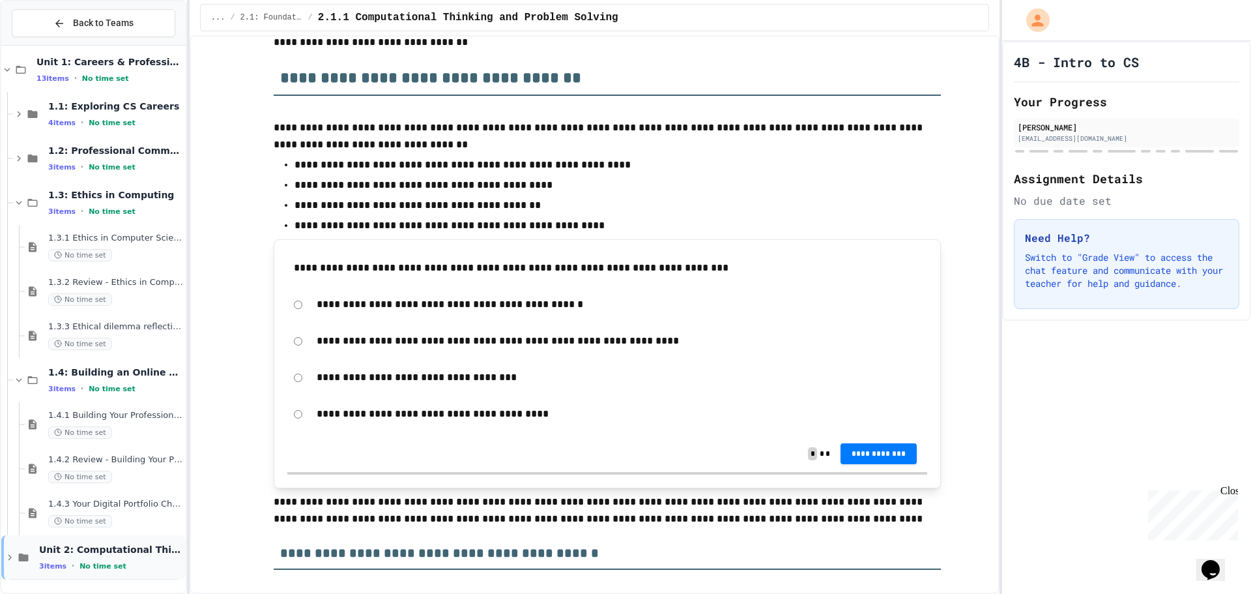 The height and width of the screenshot is (594, 1251). Describe the element at coordinates (1127, 201) in the screenshot. I see `div: No due date set` at that location.